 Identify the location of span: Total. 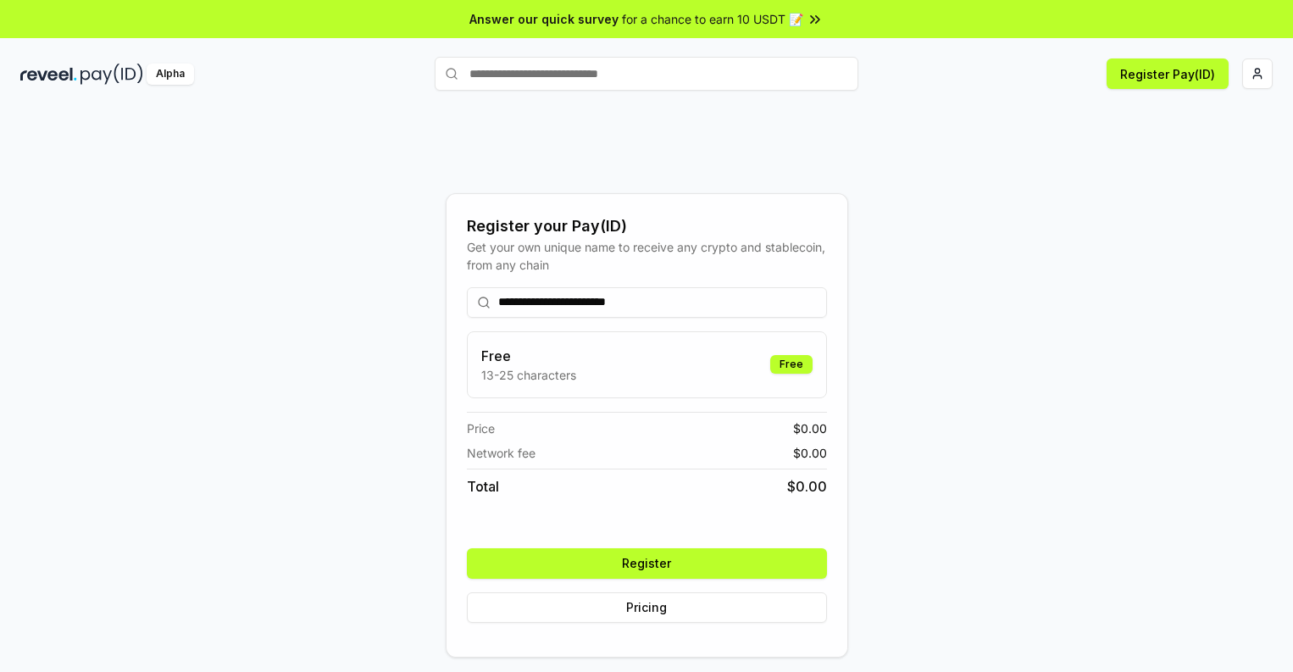
(483, 486).